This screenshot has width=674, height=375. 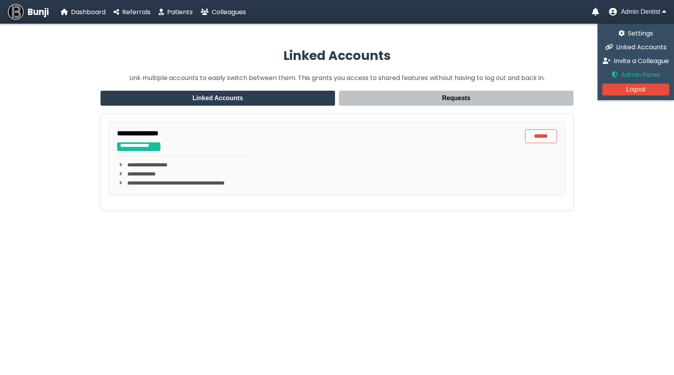 What do you see at coordinates (635, 89) in the screenshot?
I see `span: Logout` at bounding box center [635, 89].